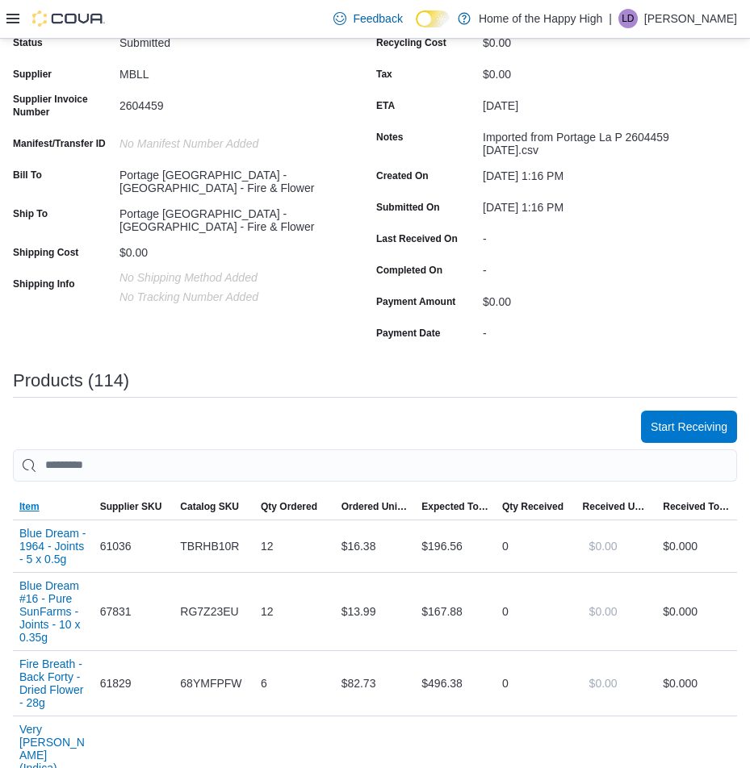  I want to click on h3: Products (114), so click(71, 381).